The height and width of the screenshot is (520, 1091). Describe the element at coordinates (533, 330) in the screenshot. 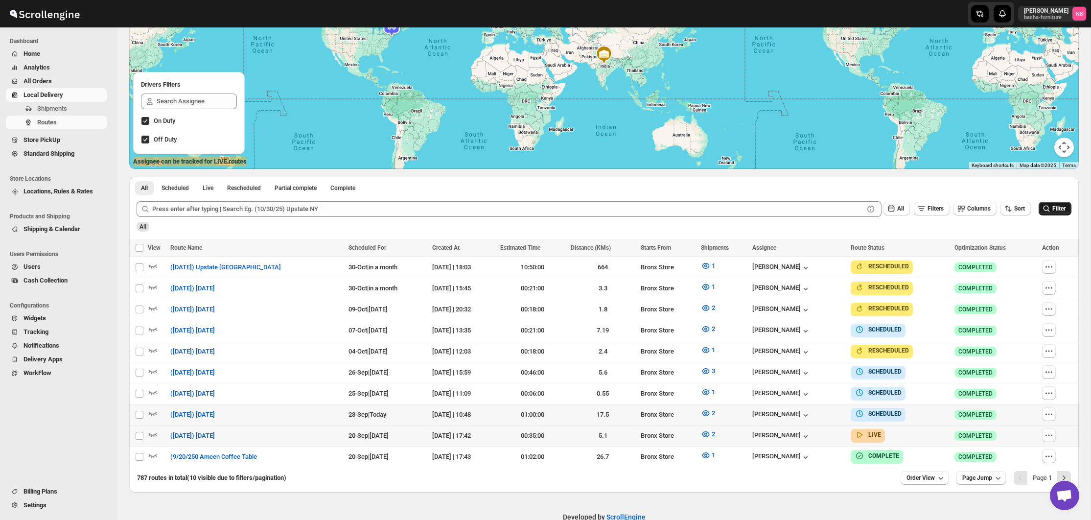

I see `div: 00:21:00` at that location.